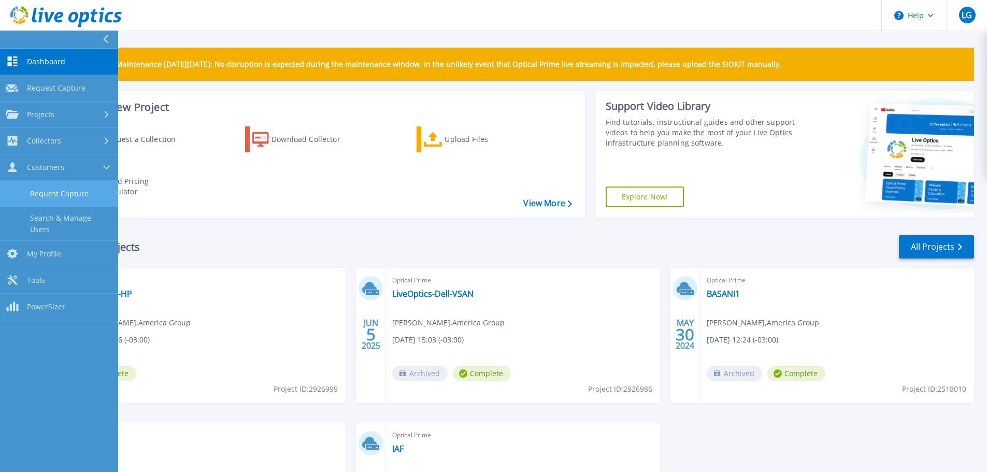 The width and height of the screenshot is (987, 472). Describe the element at coordinates (302, 139) in the screenshot. I see `a: Download Collector` at that location.